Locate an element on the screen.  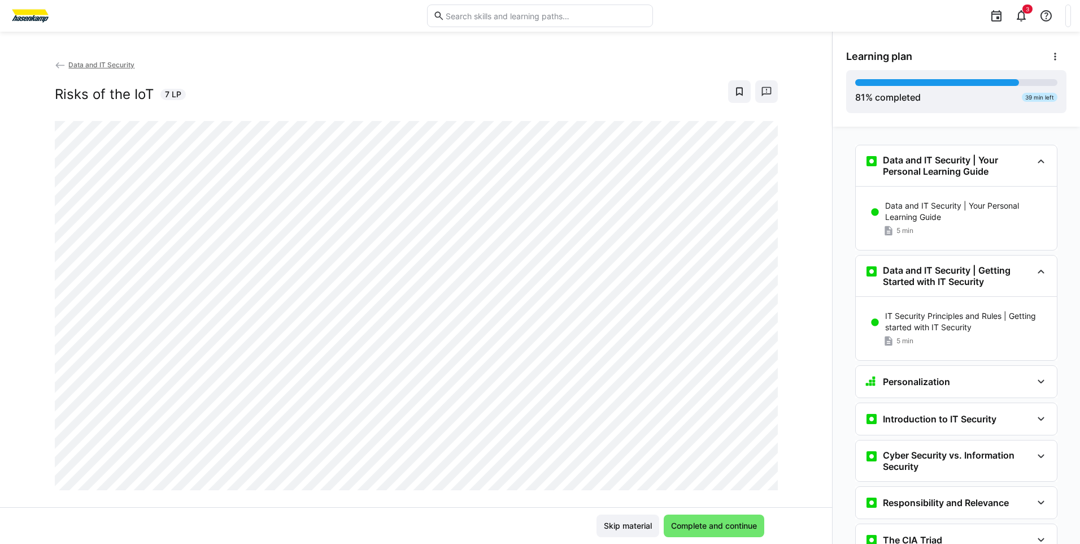
p: Data and IT Security | Your Personal Learning Guide is located at coordinates (967, 211).